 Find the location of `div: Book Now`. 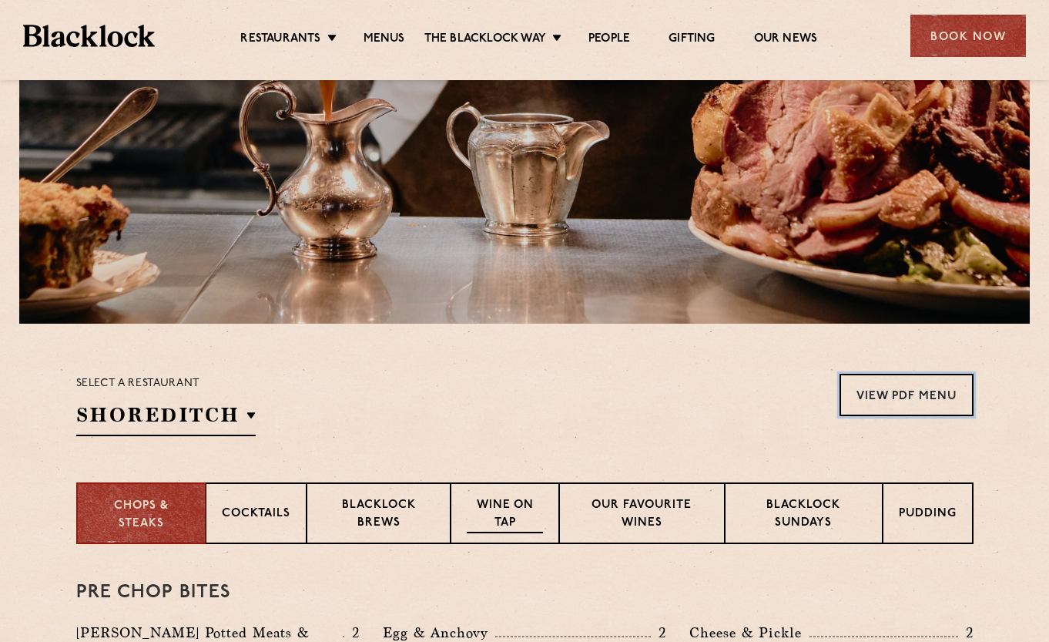

div: Book Now is located at coordinates (968, 35).